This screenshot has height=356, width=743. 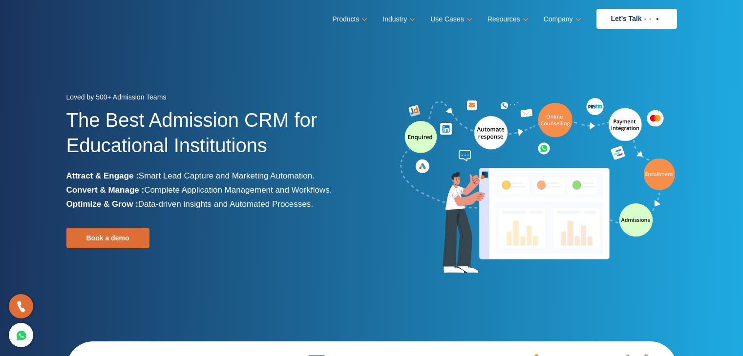 What do you see at coordinates (561, 19) in the screenshot?
I see `a: Company` at bounding box center [561, 19].